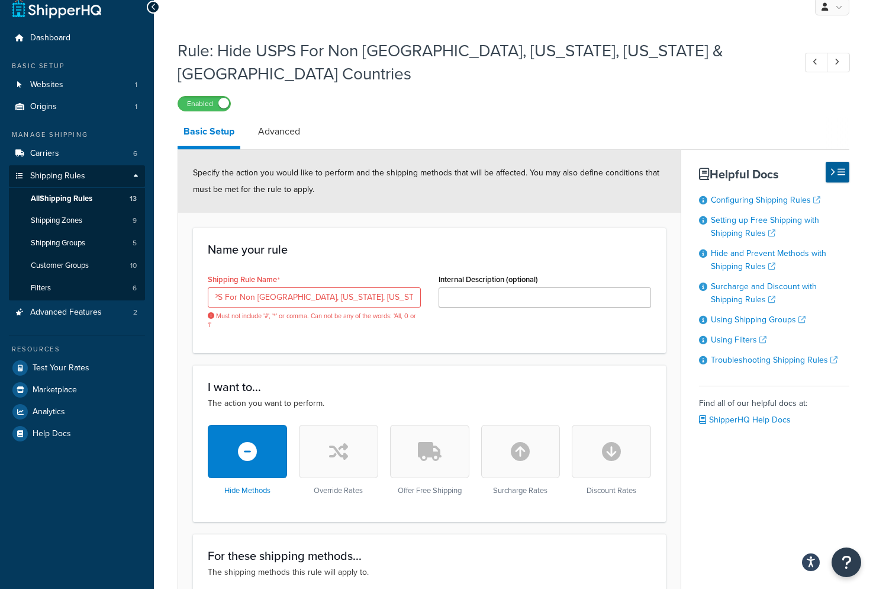 Image resolution: width=873 pixels, height=589 pixels. I want to click on a: Test Your Rates, so click(77, 368).